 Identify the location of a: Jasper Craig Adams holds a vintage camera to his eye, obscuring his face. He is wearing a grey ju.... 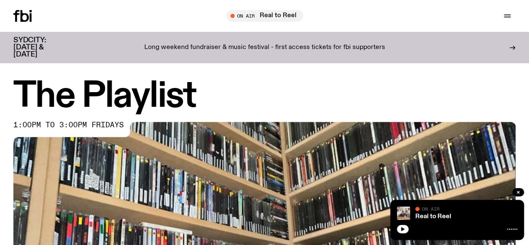
(404, 213).